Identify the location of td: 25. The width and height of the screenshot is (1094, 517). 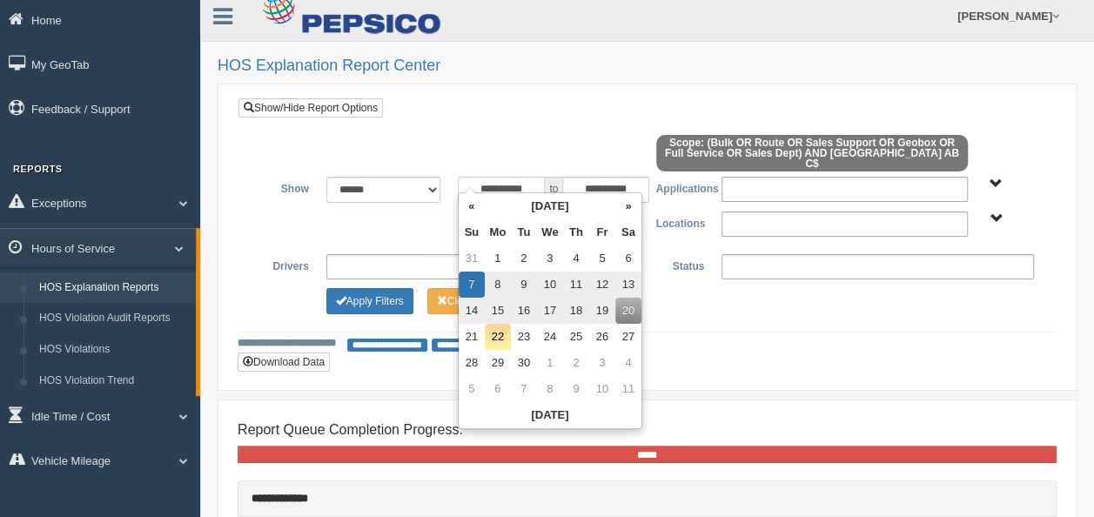
(576, 337).